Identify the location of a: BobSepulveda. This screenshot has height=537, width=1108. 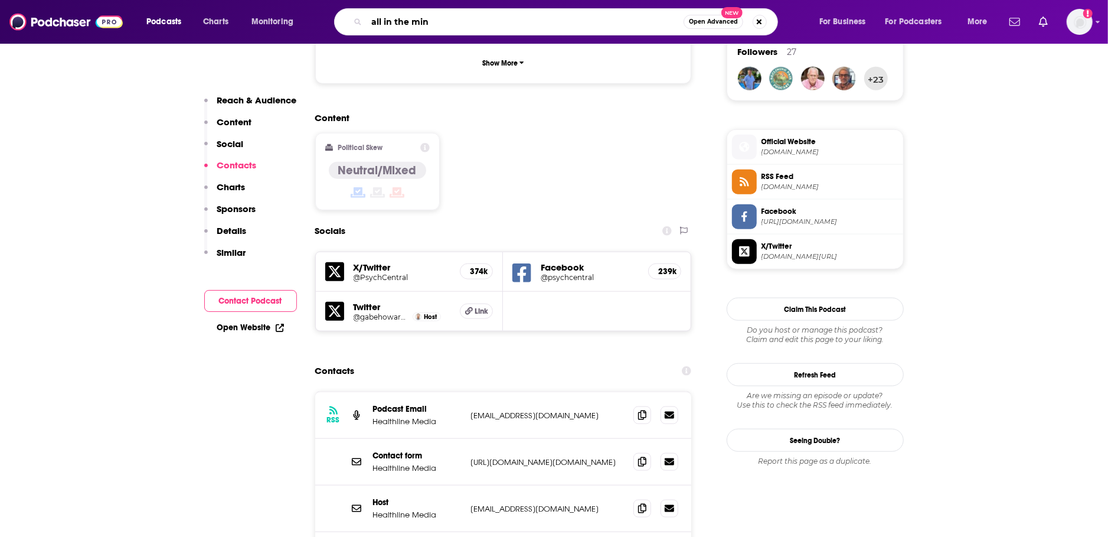
(844, 79).